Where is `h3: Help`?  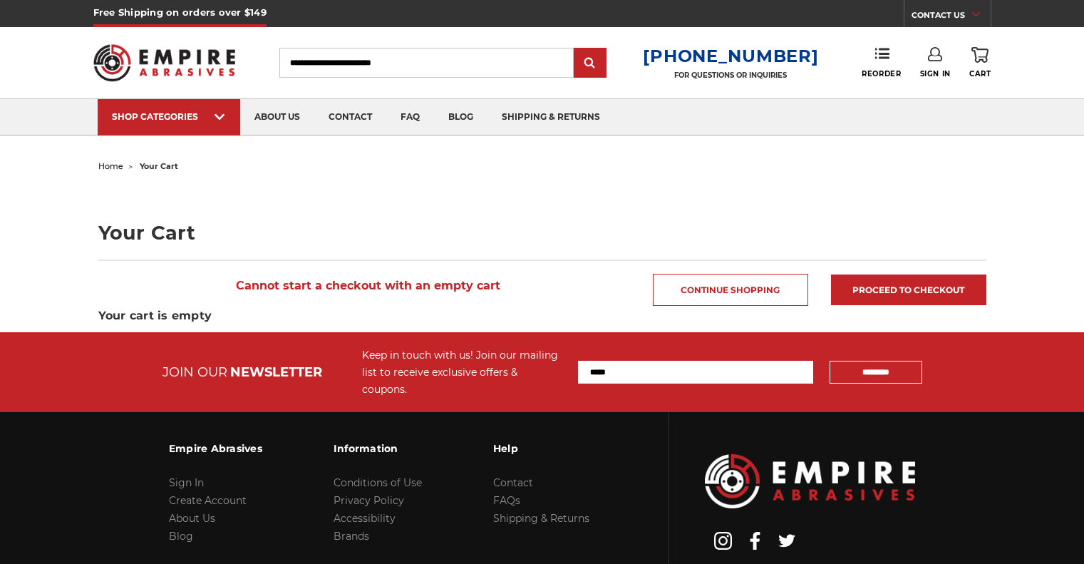 h3: Help is located at coordinates (541, 448).